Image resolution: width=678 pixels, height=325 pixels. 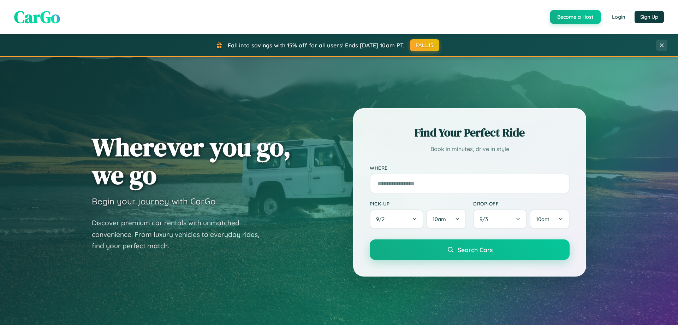 I want to click on button: 9/2, so click(x=397, y=219).